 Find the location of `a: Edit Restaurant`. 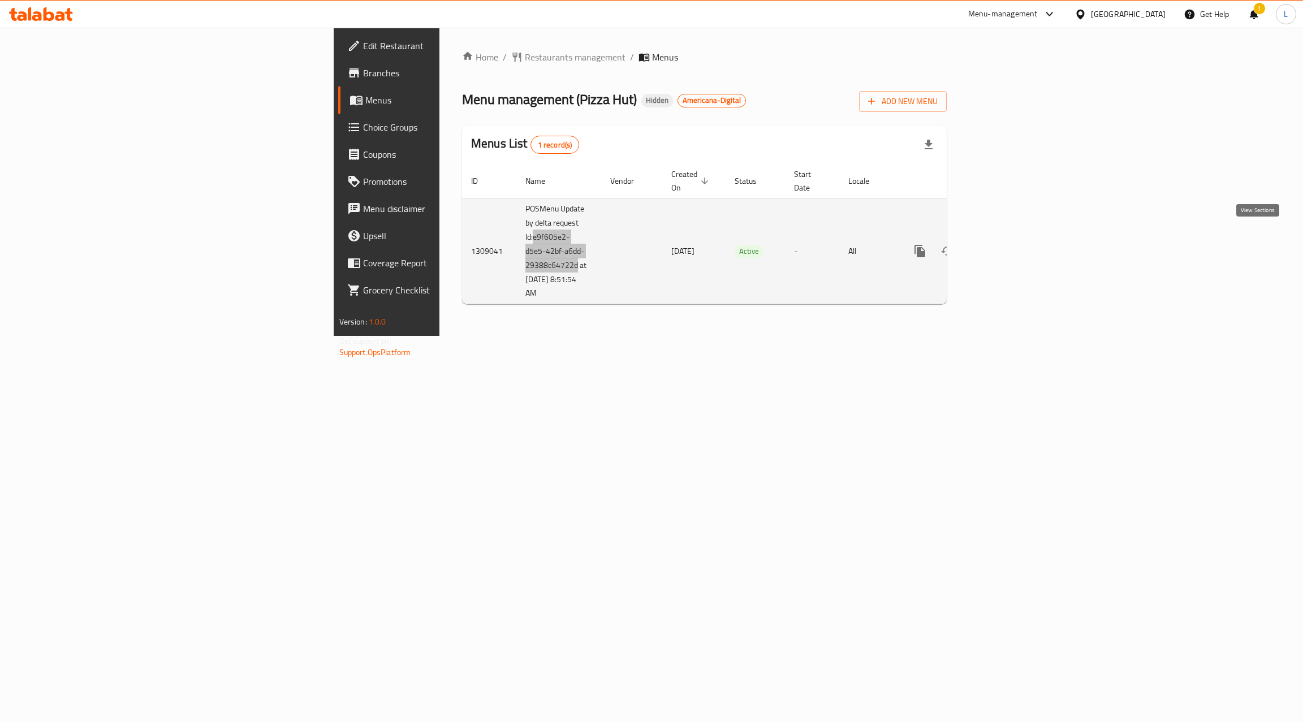

a: Edit Restaurant is located at coordinates (444, 46).